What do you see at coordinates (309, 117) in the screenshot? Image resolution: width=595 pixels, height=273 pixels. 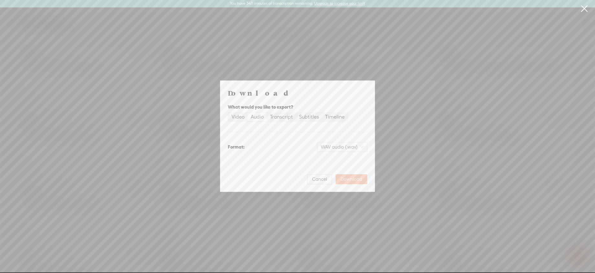 I see `div: Subtitles` at bounding box center [309, 117].